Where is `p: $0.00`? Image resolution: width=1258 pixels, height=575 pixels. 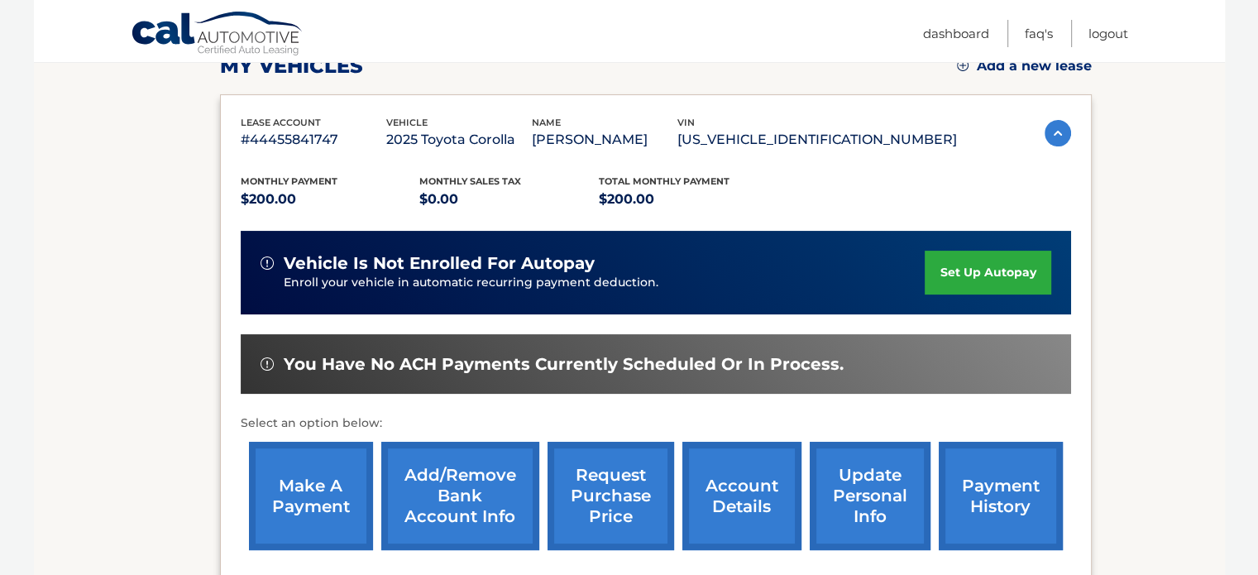 p: $0.00 is located at coordinates (509, 199).